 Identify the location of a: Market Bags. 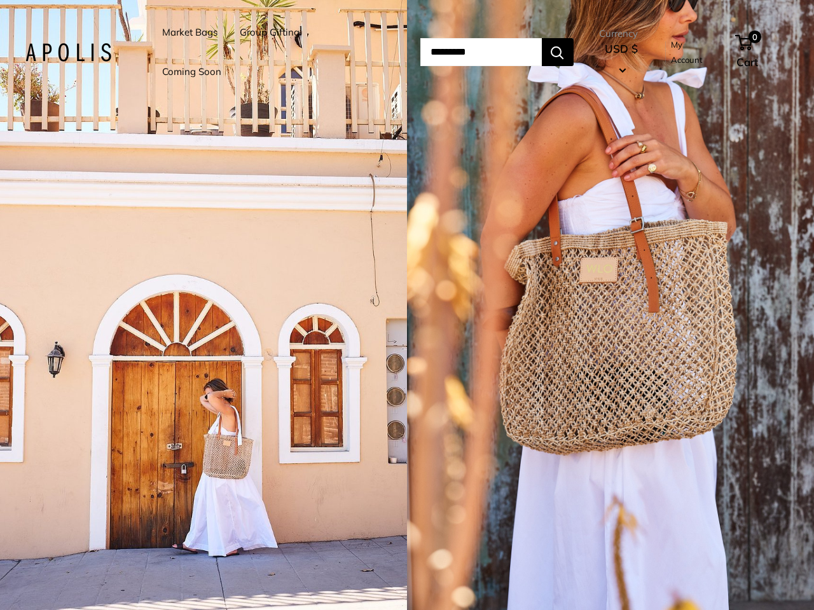
(189, 32).